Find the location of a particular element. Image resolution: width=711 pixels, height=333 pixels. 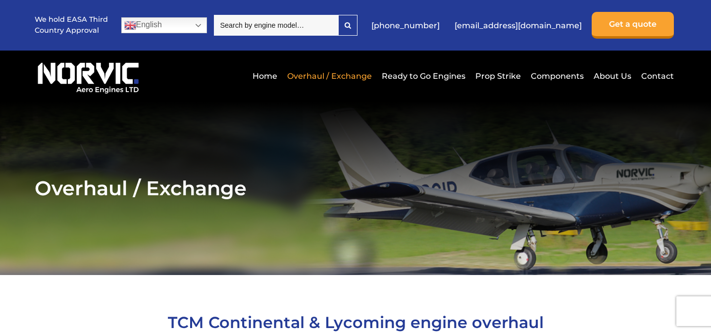

h2: Overhaul / Exchange is located at coordinates (355, 188).